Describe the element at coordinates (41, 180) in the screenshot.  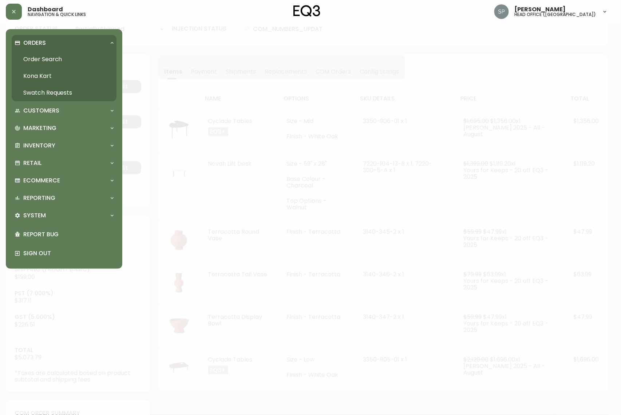
I see `p: Ecommerce` at that location.